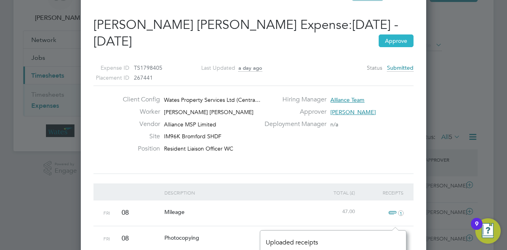 The height and width of the screenshot is (250, 507). I want to click on span: Alliance Team, so click(347, 100).